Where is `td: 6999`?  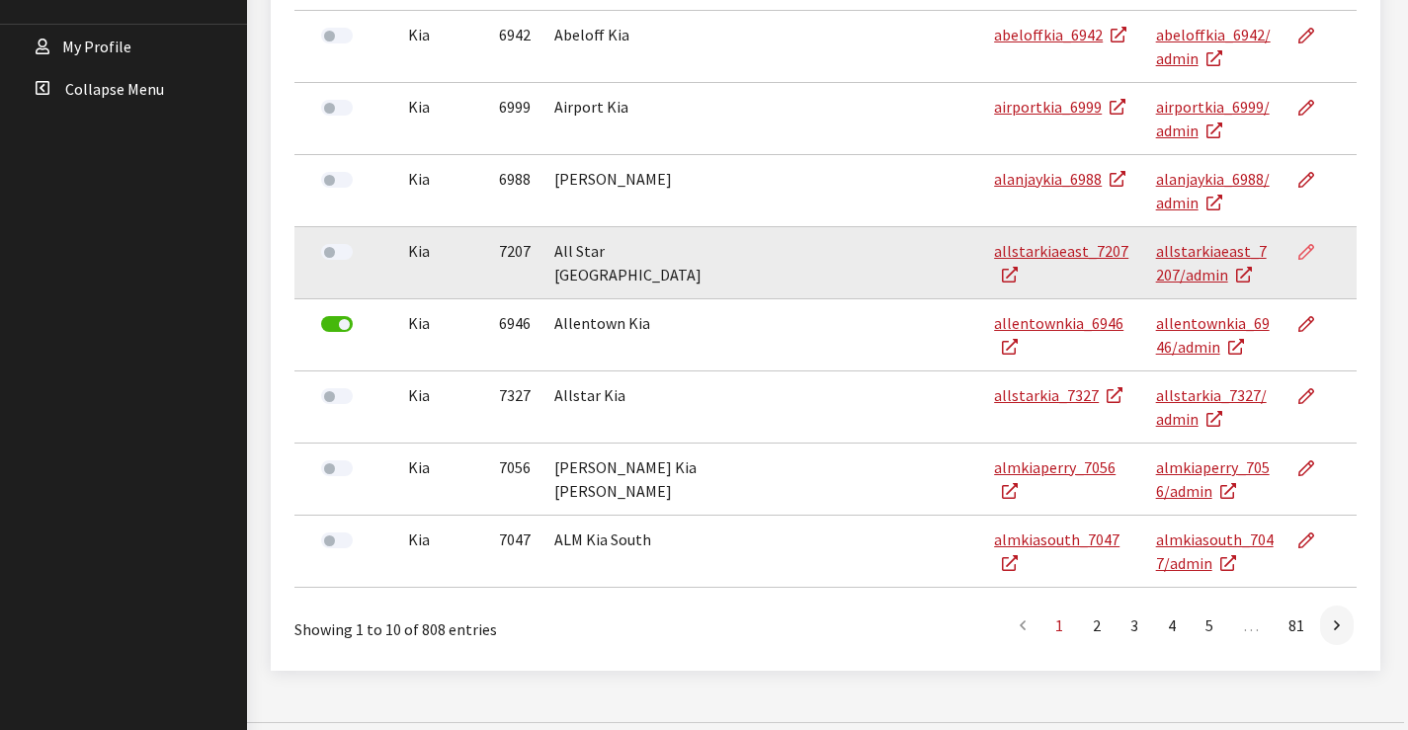
td: 6999 is located at coordinates (515, 119).